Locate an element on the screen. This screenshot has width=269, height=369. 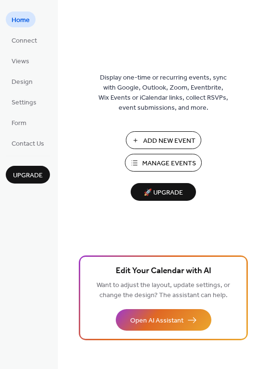
span: Contact Us is located at coordinates (28, 144).